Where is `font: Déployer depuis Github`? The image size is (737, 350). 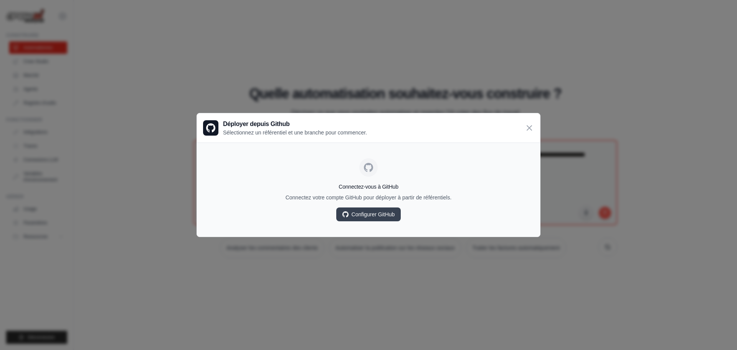 font: Déployer depuis Github is located at coordinates (256, 124).